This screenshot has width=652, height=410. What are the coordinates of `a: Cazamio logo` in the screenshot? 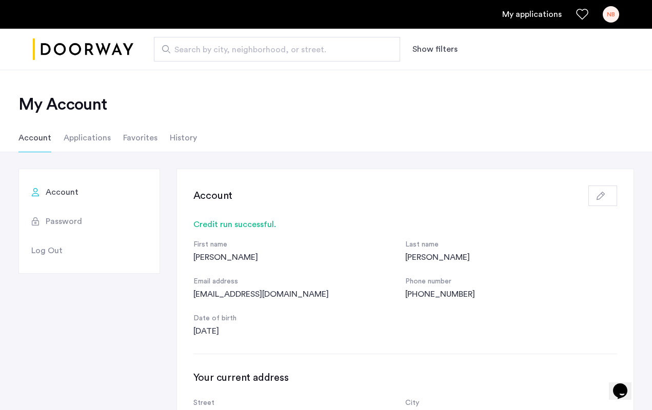 It's located at (83, 49).